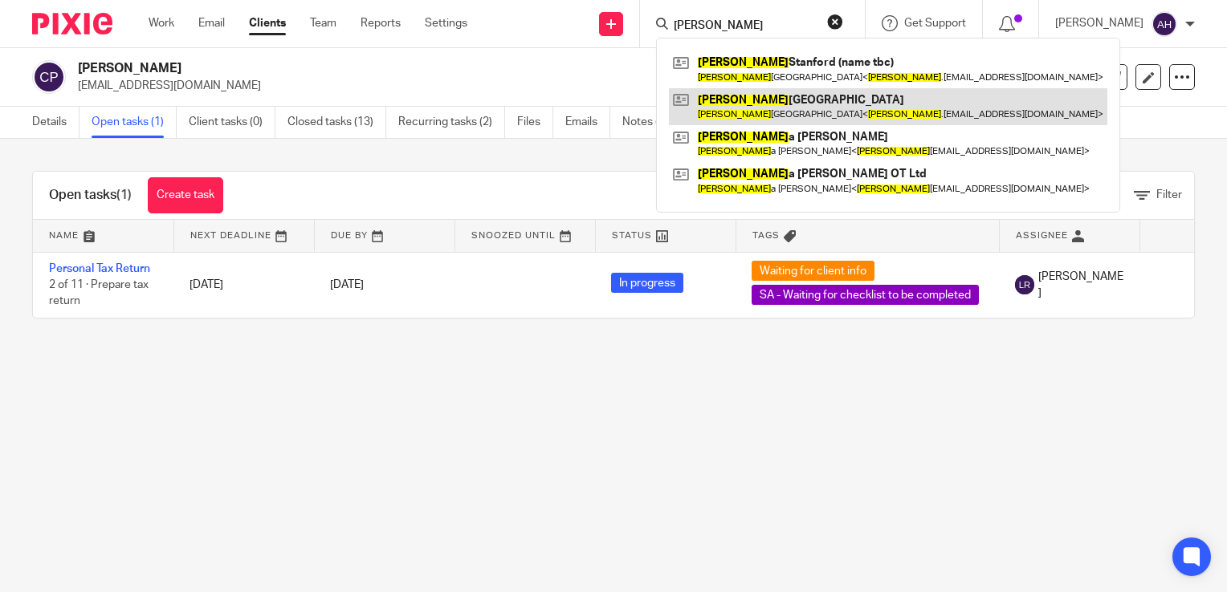  Describe the element at coordinates (632, 235) in the screenshot. I see `span: Status` at that location.